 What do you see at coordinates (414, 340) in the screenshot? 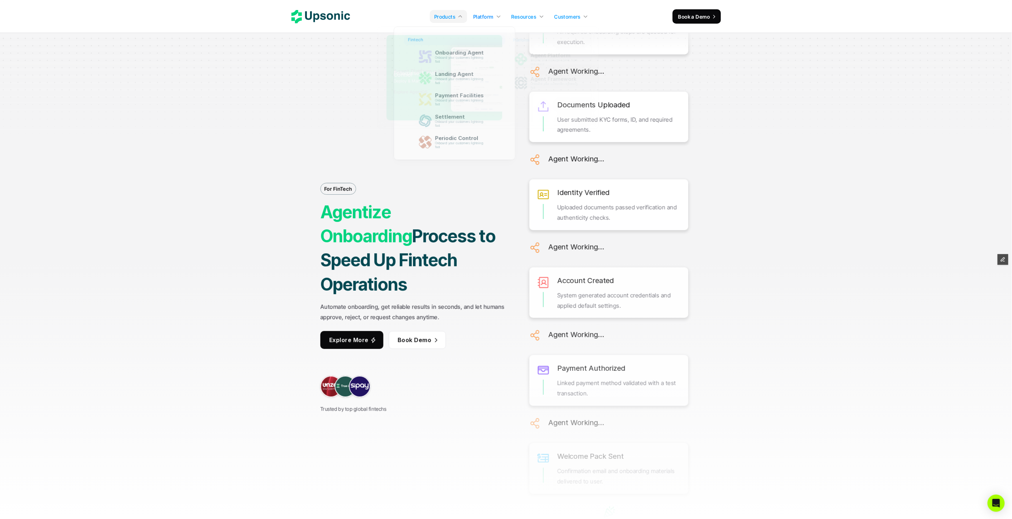
I see `p: Book Demo` at bounding box center [414, 340].